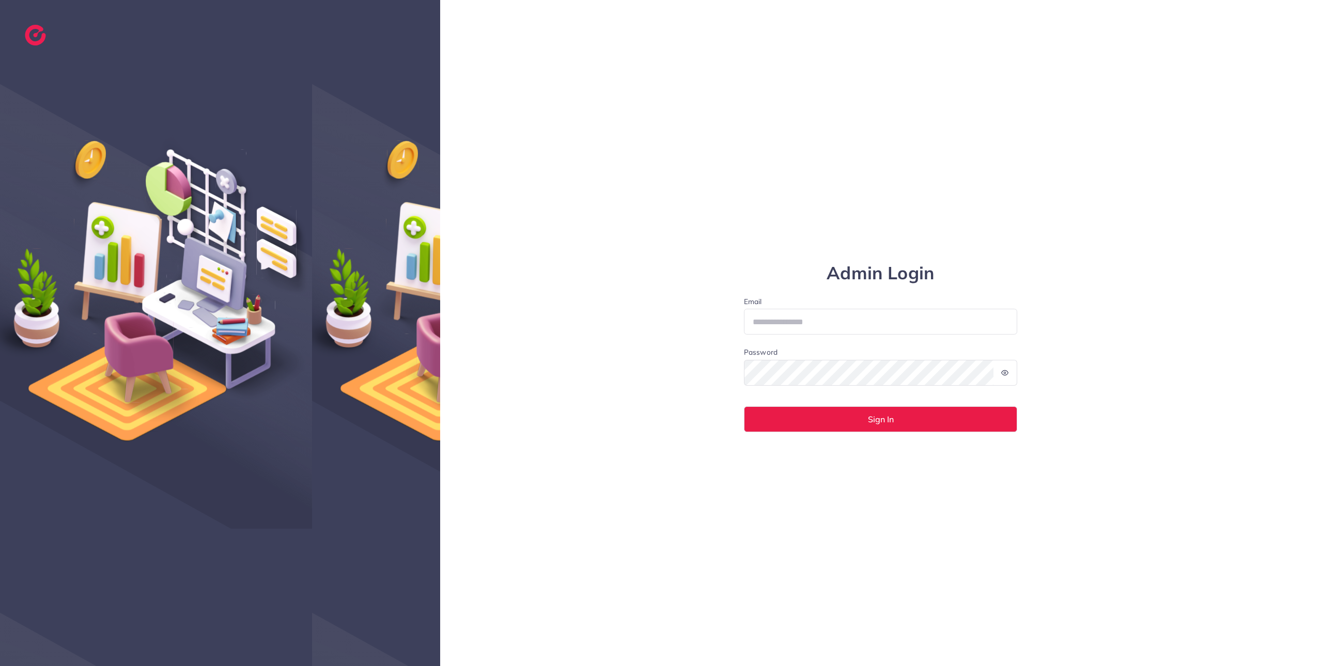 Image resolution: width=1321 pixels, height=666 pixels. What do you see at coordinates (760, 352) in the screenshot?
I see `label: Password` at bounding box center [760, 352].